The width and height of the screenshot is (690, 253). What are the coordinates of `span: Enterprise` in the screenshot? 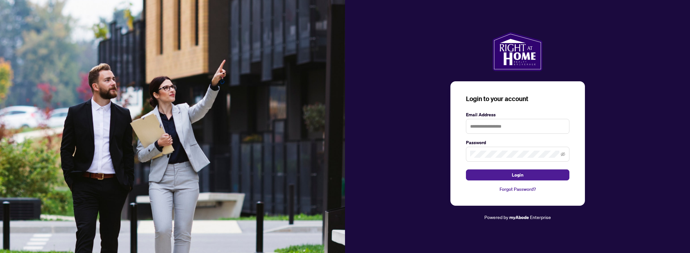 It's located at (541, 217).